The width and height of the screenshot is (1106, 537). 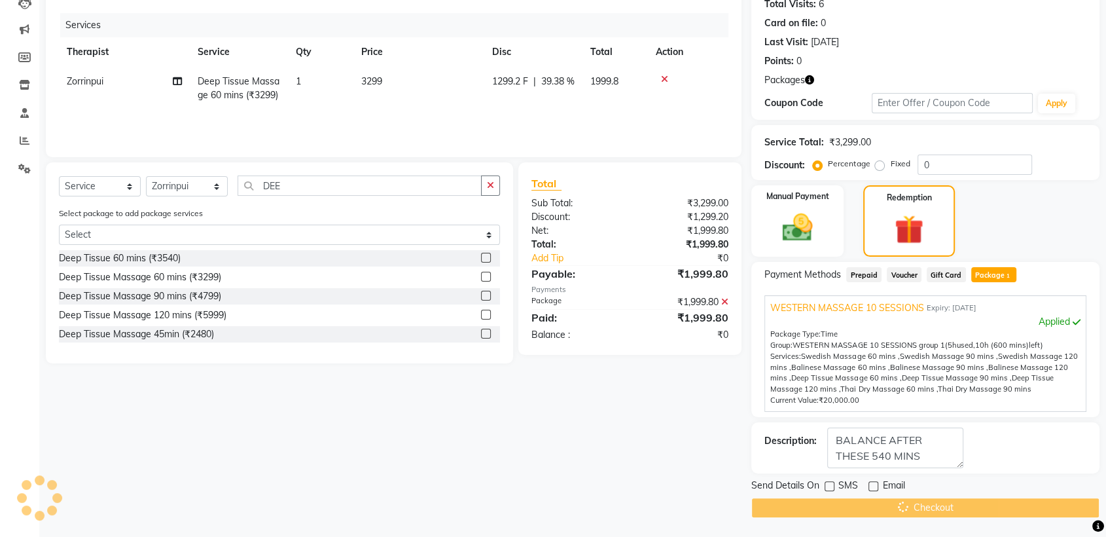 I want to click on th: Therapist, so click(x=124, y=52).